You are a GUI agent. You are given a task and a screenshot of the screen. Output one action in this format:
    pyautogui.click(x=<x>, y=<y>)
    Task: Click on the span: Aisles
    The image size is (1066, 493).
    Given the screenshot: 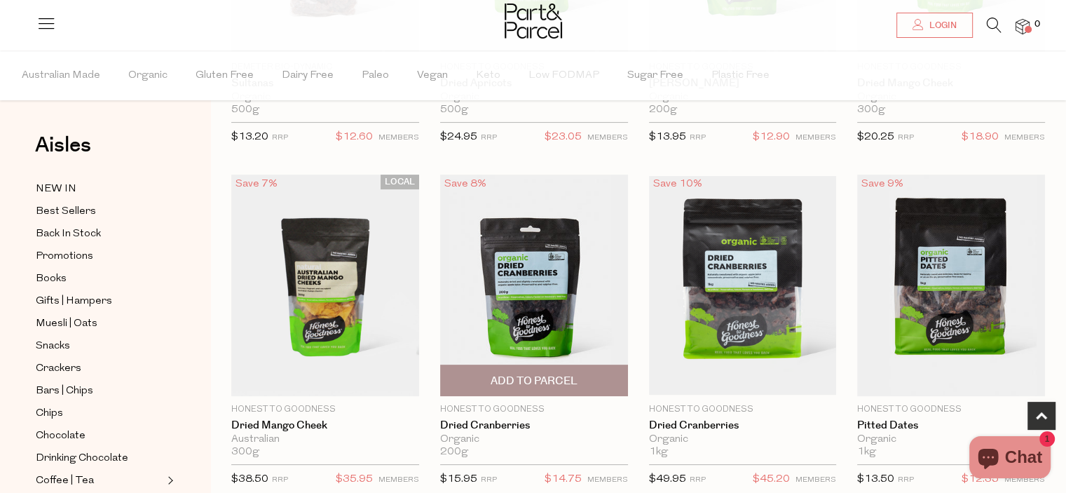 What is the action you would take?
    pyautogui.click(x=63, y=145)
    